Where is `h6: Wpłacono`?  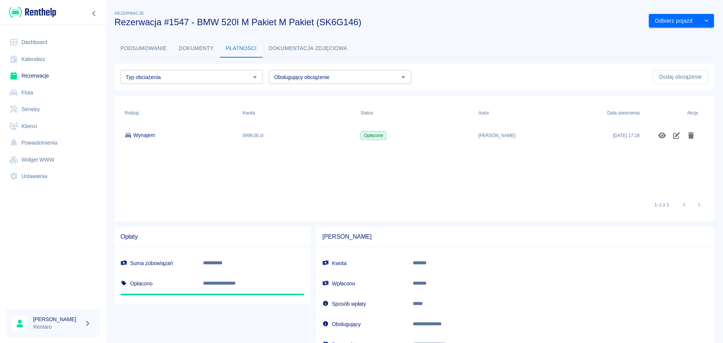 h6: Wpłacono is located at coordinates (362, 284).